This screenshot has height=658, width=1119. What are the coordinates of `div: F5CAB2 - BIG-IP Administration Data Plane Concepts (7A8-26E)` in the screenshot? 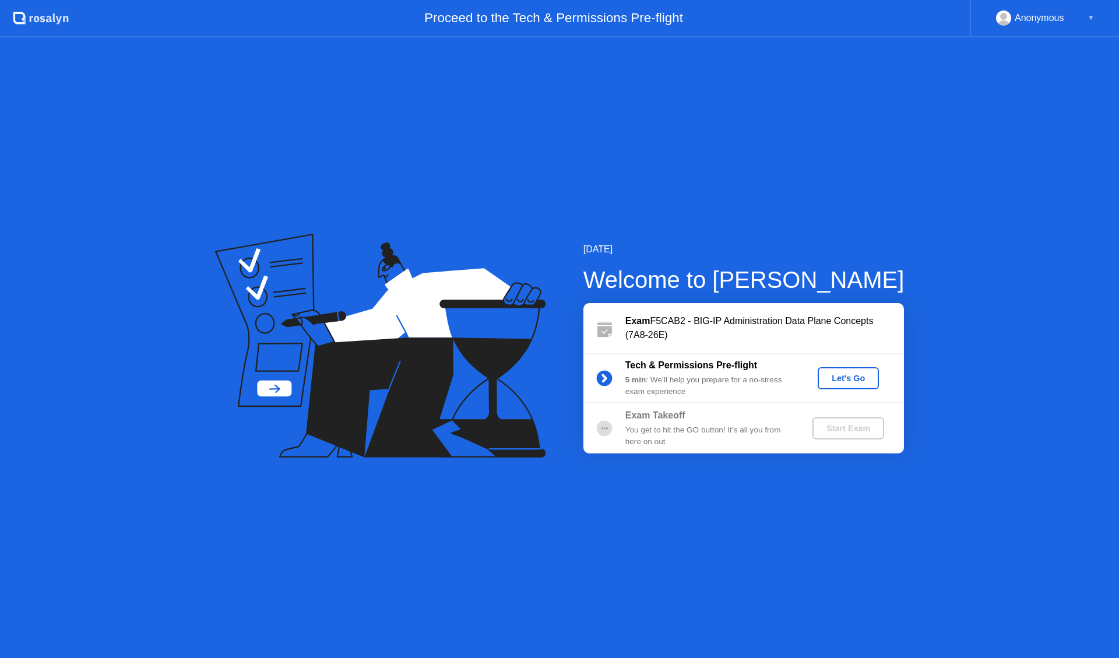 It's located at (765, 328).